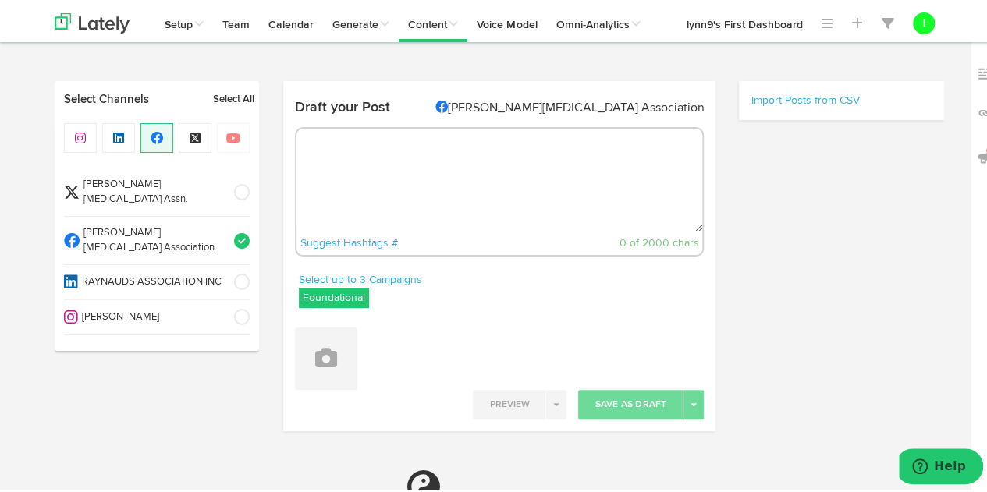 Image resolution: width=987 pixels, height=492 pixels. I want to click on span: 0 of 2000 chars, so click(659, 240).